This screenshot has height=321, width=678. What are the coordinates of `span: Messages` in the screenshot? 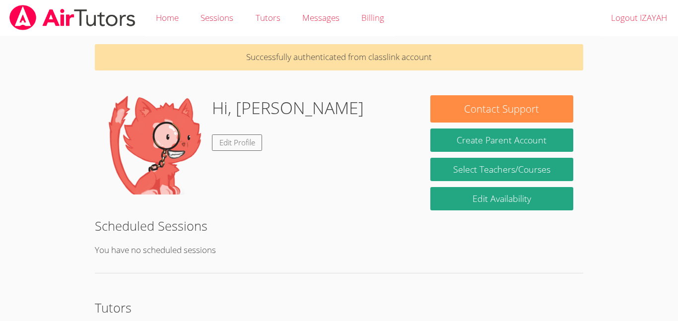 It's located at (321, 17).